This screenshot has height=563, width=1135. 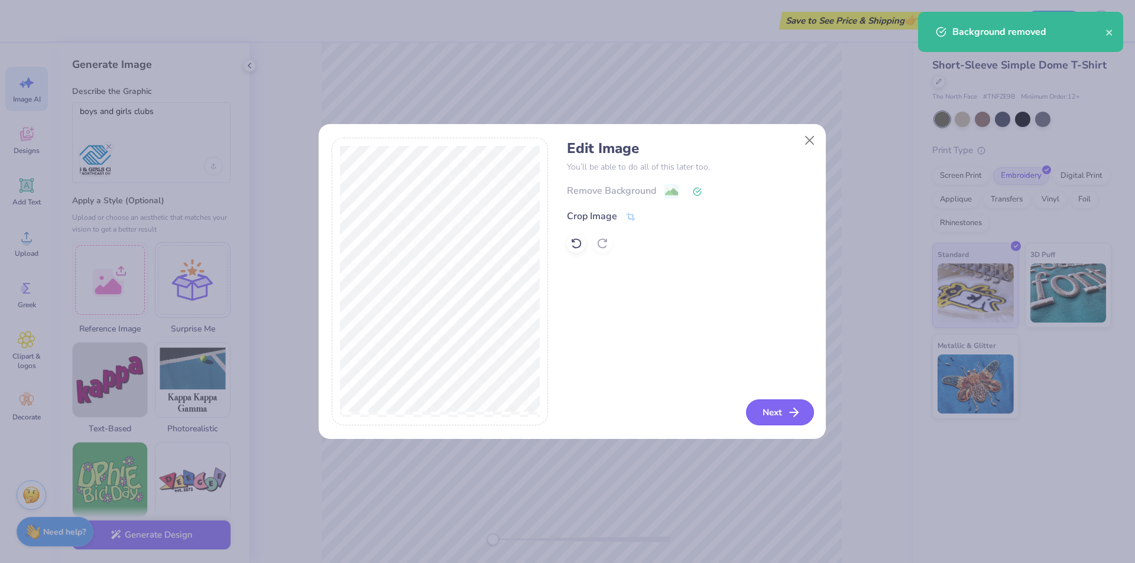 What do you see at coordinates (1109, 32) in the screenshot?
I see `button: close` at bounding box center [1109, 32].